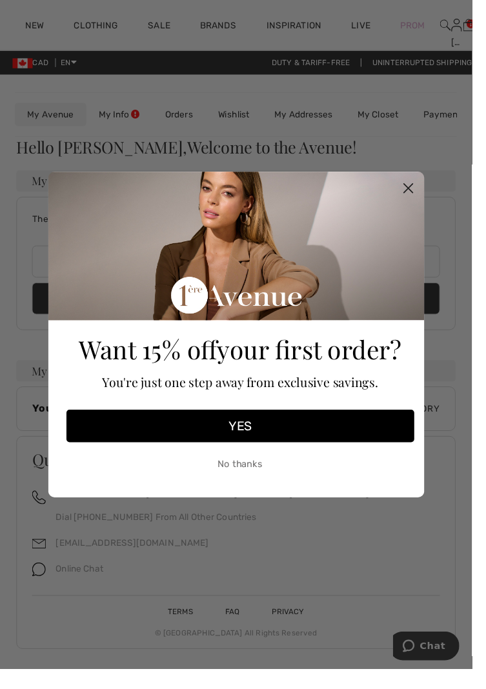 The image size is (486, 689). What do you see at coordinates (152, 359) in the screenshot?
I see `span: Want 15% off` at bounding box center [152, 359].